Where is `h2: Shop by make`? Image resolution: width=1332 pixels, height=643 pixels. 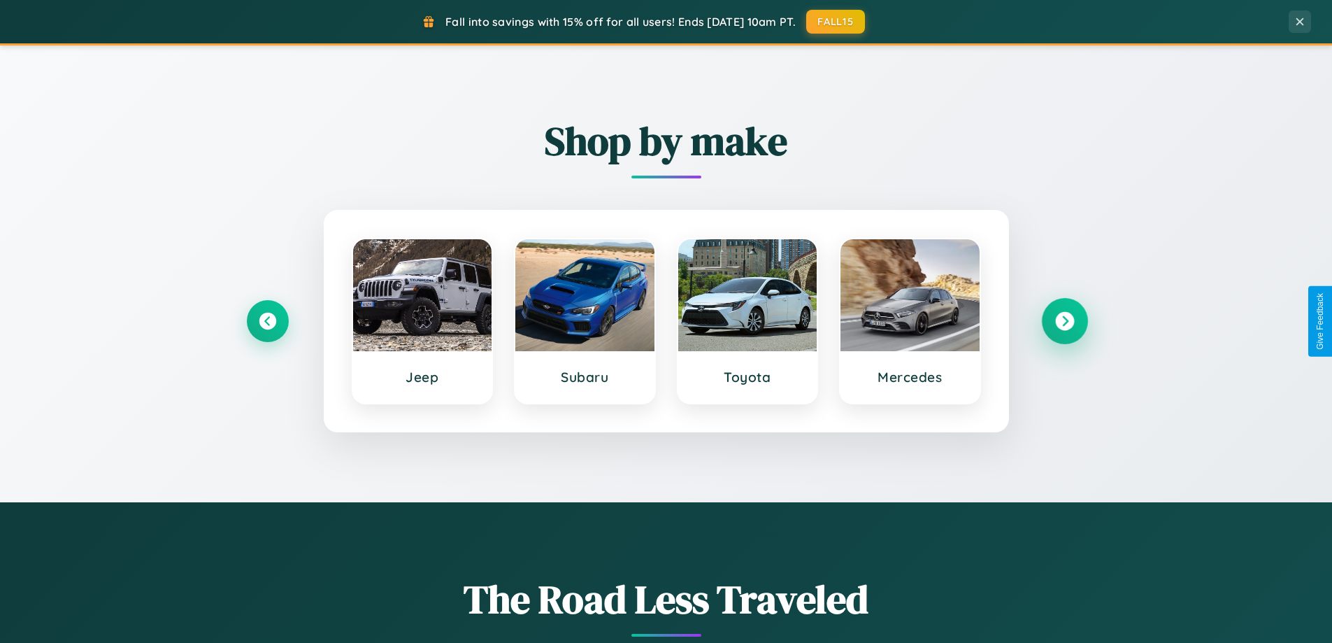
h2: Shop by make is located at coordinates (666, 141).